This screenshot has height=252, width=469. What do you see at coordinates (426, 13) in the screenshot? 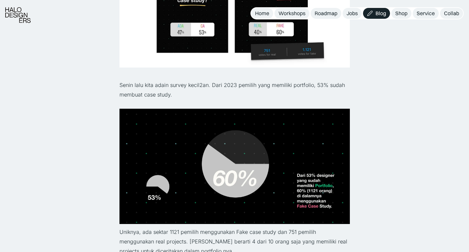
I see `a: Service` at bounding box center [426, 13].